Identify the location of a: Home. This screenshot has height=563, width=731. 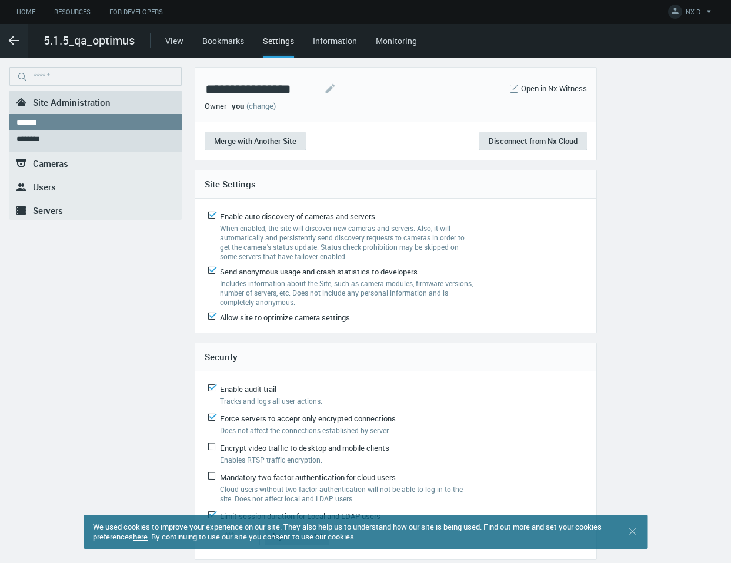
(26, 12).